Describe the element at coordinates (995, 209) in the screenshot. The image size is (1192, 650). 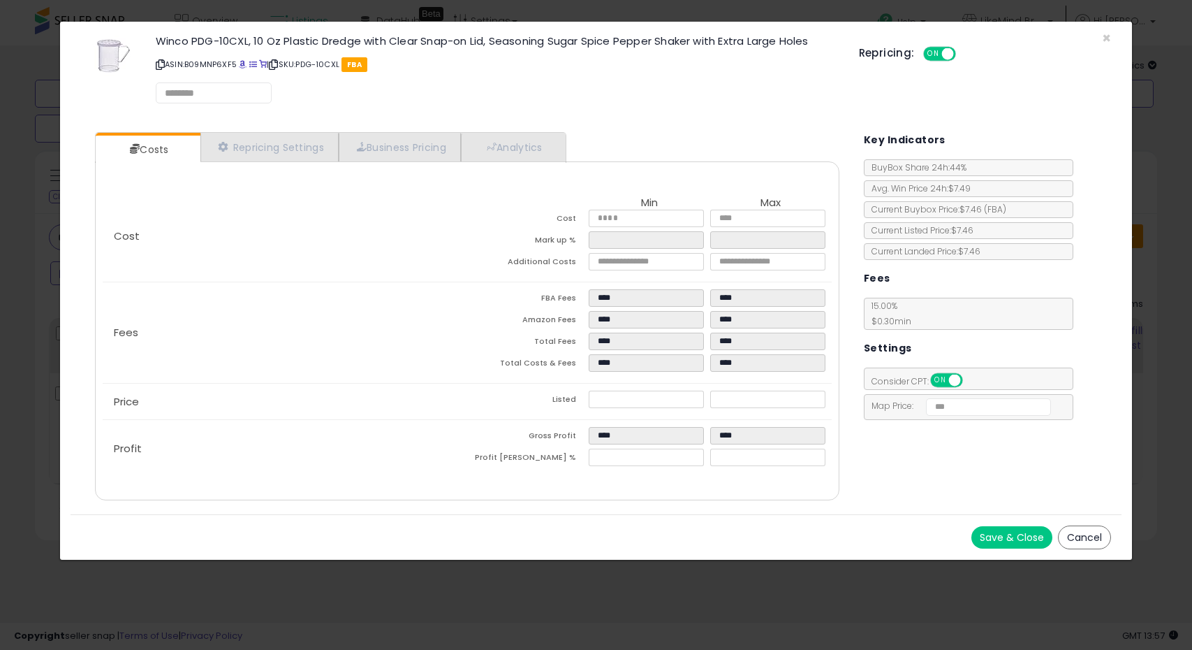
I see `span: ( FBA )` at that location.